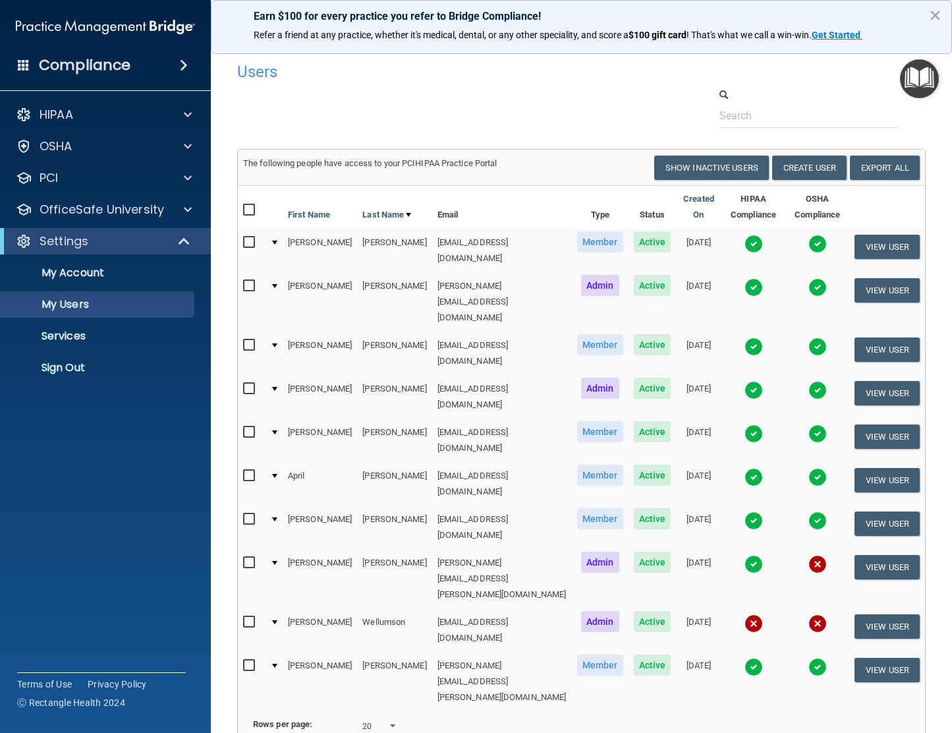 The height and width of the screenshot is (733, 952). I want to click on span: ! That's what we call a win-win., so click(749, 35).